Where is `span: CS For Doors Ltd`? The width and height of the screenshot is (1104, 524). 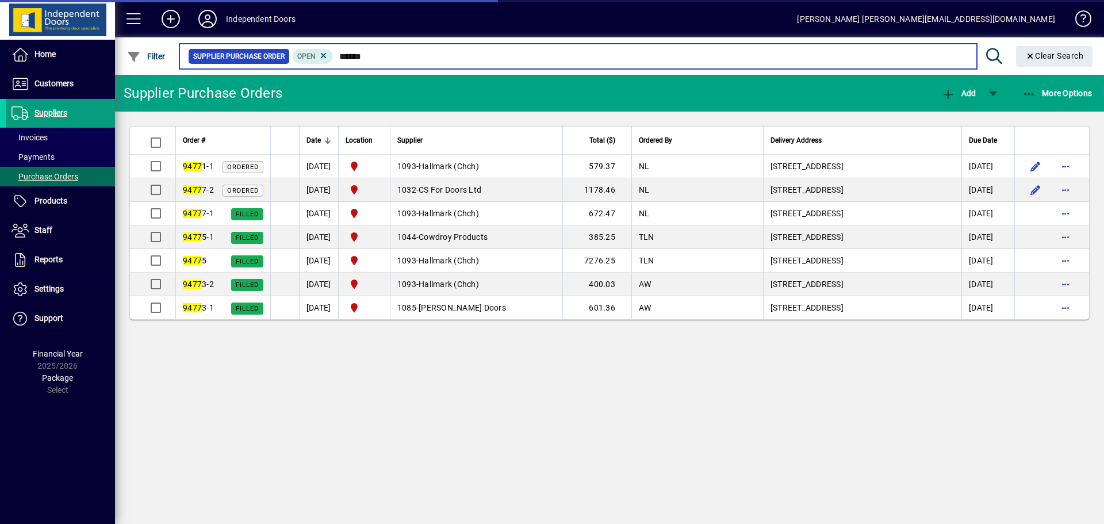 span: CS For Doors Ltd is located at coordinates (450, 190).